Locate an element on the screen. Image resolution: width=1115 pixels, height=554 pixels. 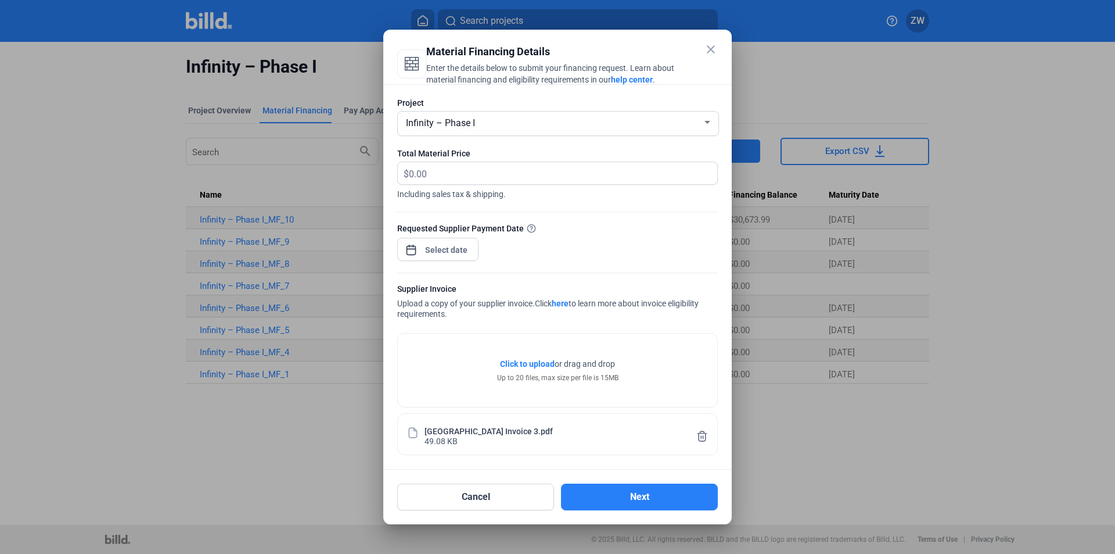
div: Requested Supplier Payment Date is located at coordinates (558, 228).